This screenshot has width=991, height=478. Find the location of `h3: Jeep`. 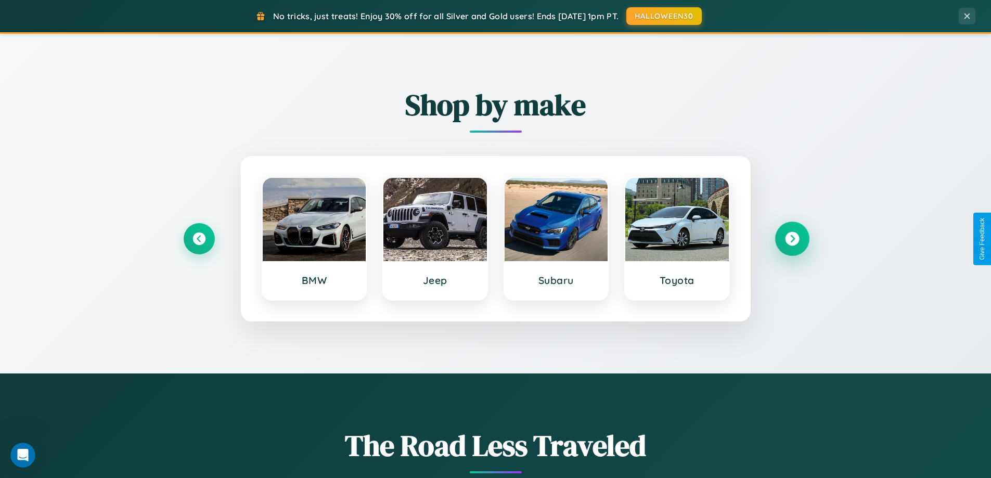

h3: Jeep is located at coordinates (435, 280).